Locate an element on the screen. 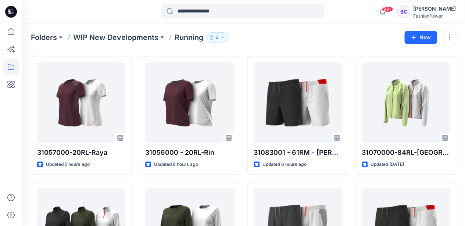  div: FashionPower is located at coordinates (435, 16).